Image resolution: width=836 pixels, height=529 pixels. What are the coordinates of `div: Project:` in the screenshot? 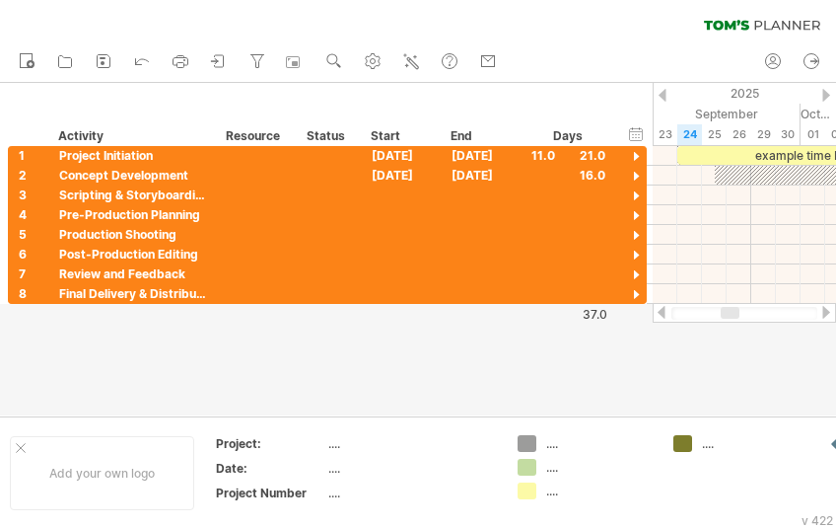 It's located at (270, 443).